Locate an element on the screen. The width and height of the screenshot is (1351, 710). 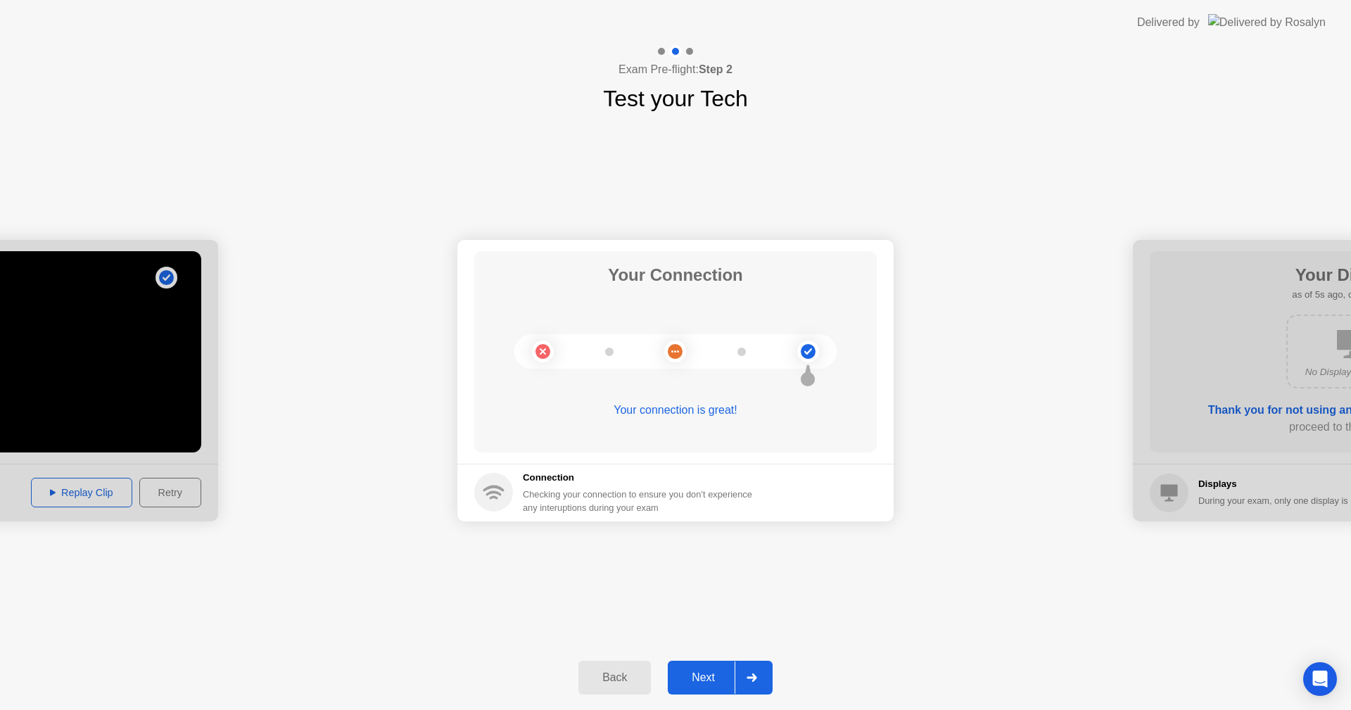
h4: Exam Pre-flight: is located at coordinates (675, 70).